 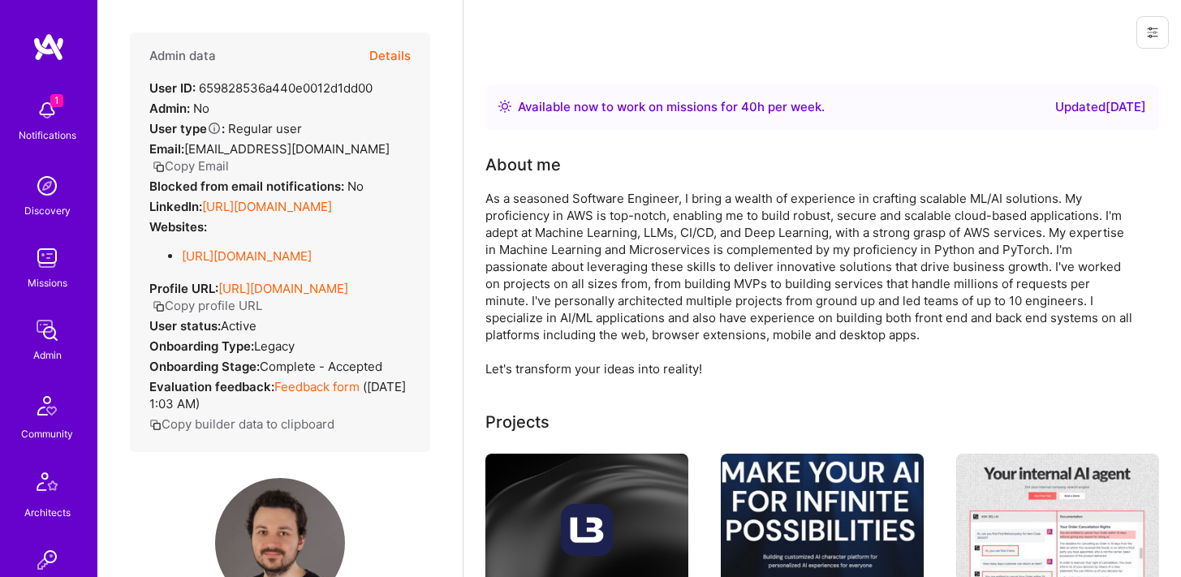 What do you see at coordinates (49, 47) in the screenshot?
I see `img: logo` at bounding box center [49, 47].